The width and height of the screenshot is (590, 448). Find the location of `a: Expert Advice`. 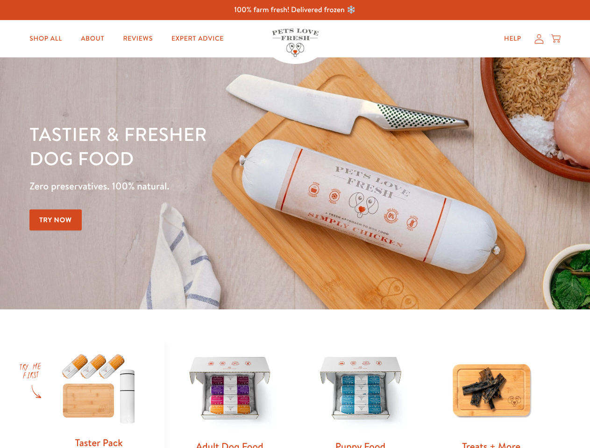

a: Expert Advice is located at coordinates (198, 39).